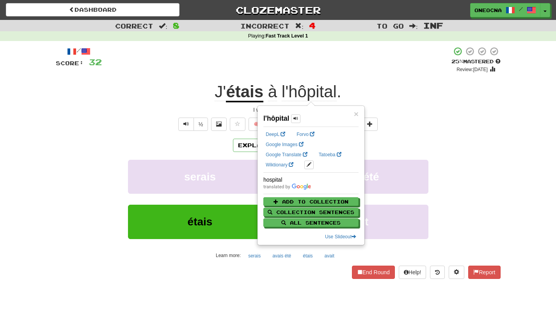 This screenshot has height=309, width=556. I want to click on span: To go, so click(390, 26).